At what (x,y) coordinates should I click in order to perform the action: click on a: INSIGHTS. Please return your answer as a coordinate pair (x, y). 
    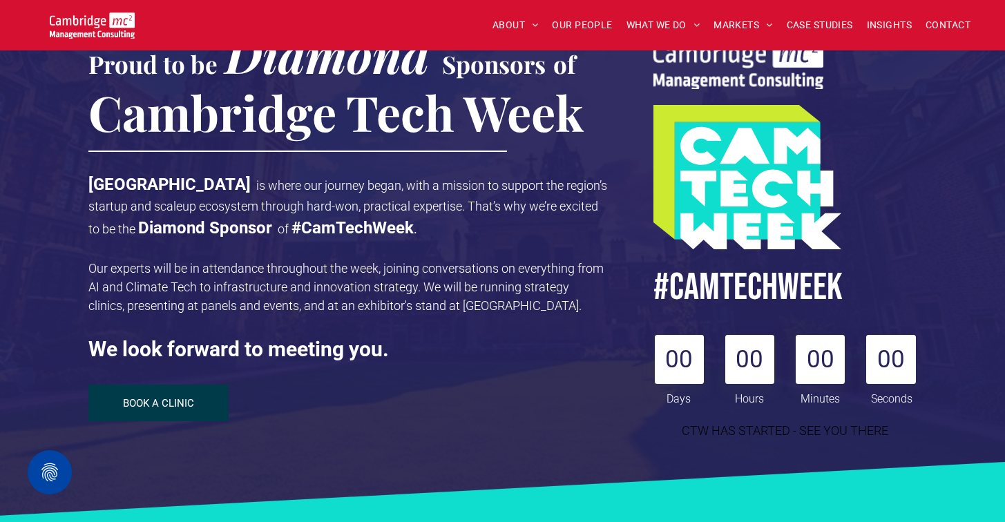
    Looking at the image, I should click on (889, 25).